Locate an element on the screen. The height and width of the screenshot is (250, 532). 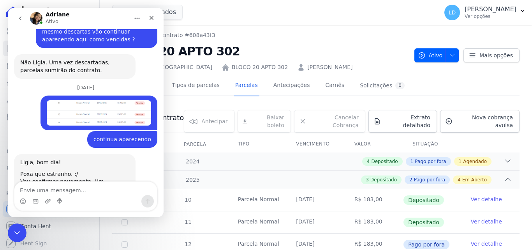
div: 0 is located at coordinates (400, 85).